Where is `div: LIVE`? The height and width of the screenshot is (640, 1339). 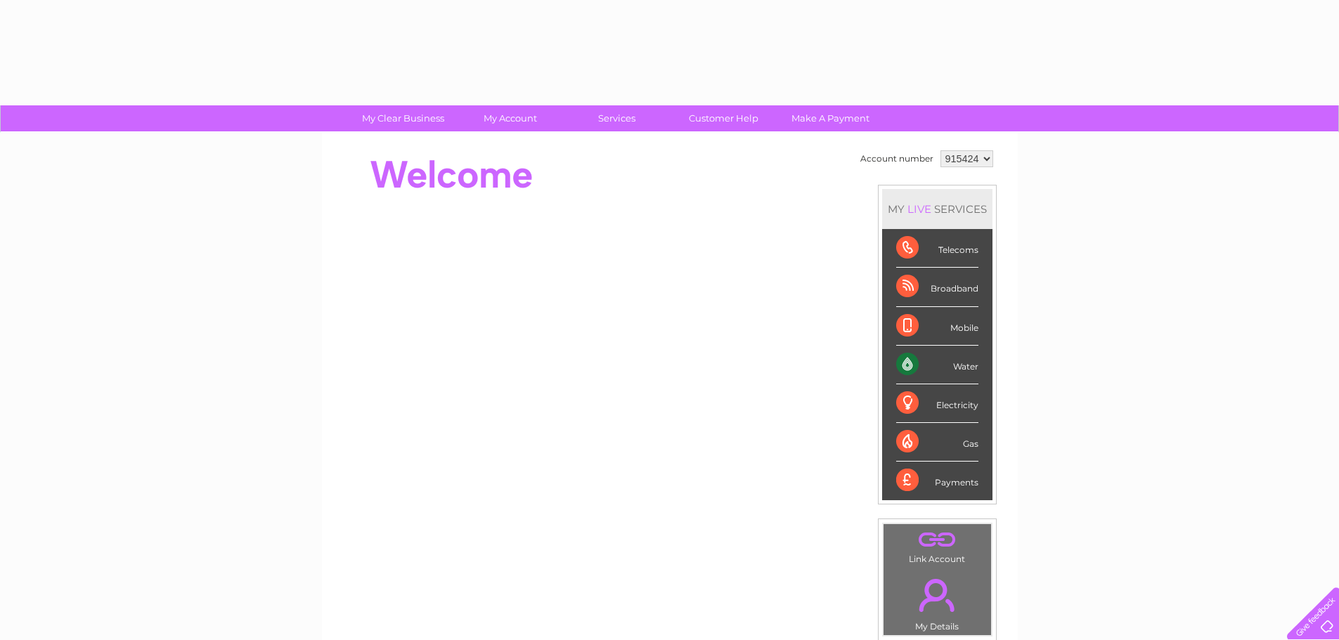
div: LIVE is located at coordinates (919, 209).